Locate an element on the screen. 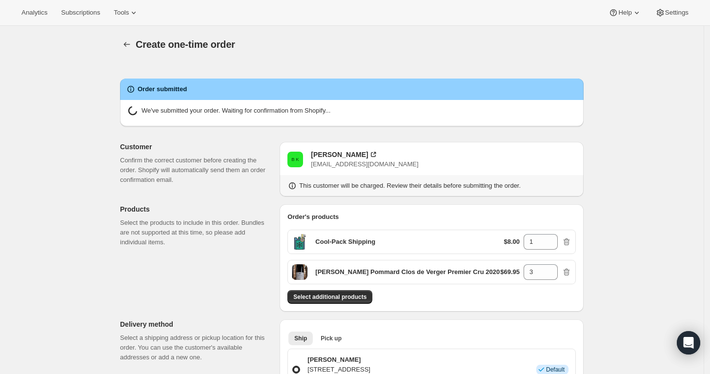 The height and width of the screenshot is (374, 710). text: B K is located at coordinates (296, 159).